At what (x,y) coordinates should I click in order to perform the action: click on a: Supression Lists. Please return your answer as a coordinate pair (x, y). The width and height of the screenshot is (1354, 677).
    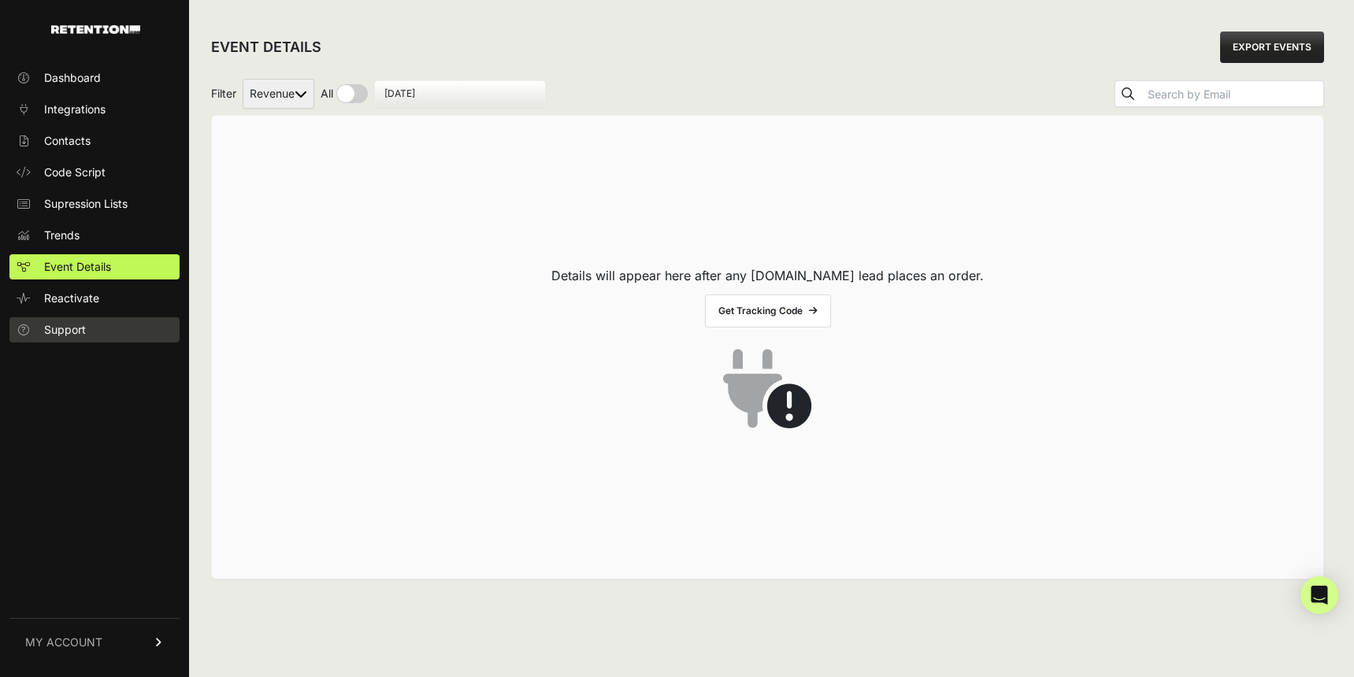
    Looking at the image, I should click on (95, 204).